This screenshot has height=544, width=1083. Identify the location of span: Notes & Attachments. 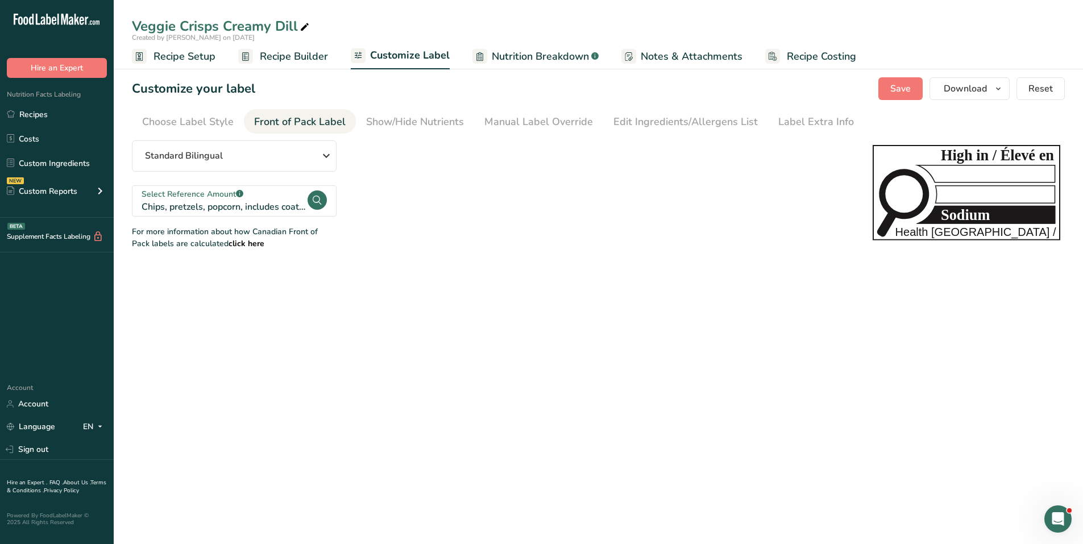
(691, 56).